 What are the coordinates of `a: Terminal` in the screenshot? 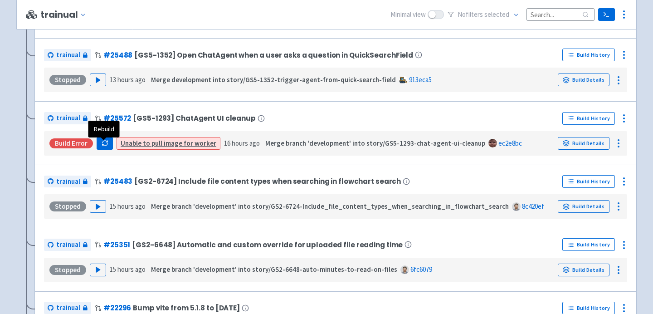 It's located at (607, 15).